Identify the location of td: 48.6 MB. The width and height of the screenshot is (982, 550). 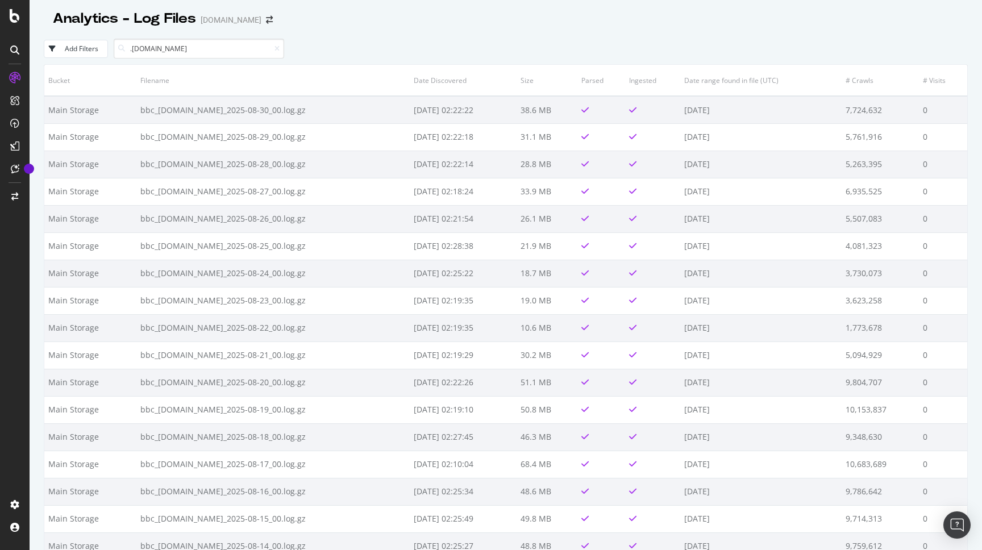
(547, 492).